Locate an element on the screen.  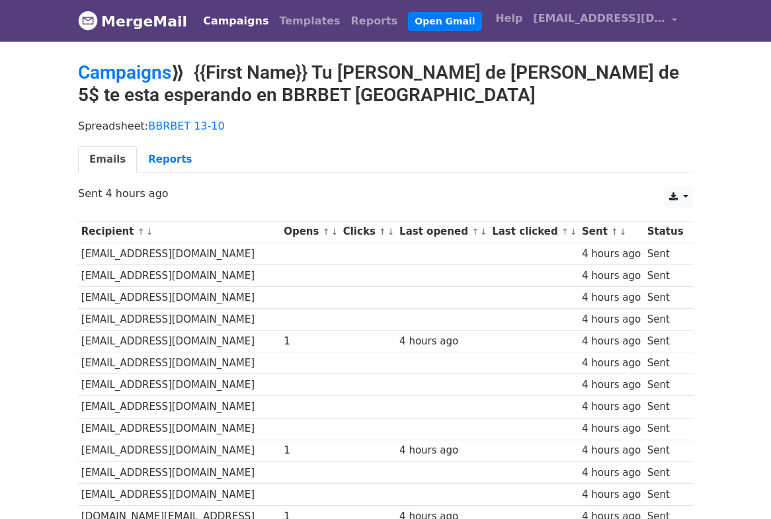
img: MergeMail logo is located at coordinates (88, 21).